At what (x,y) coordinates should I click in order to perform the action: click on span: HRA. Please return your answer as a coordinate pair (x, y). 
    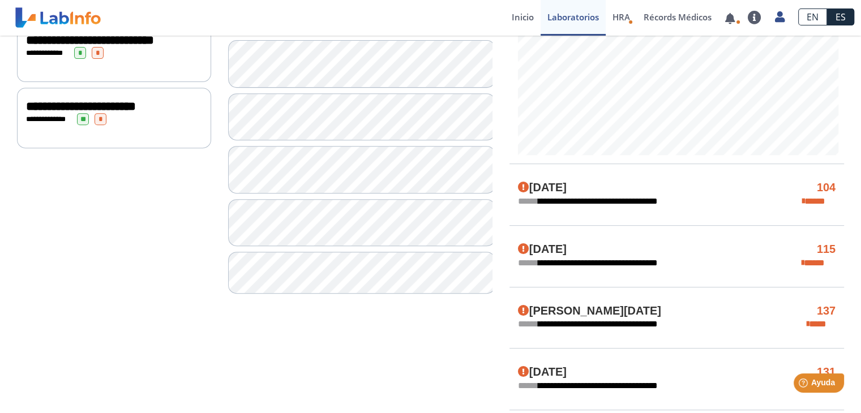
    Looking at the image, I should click on (621, 17).